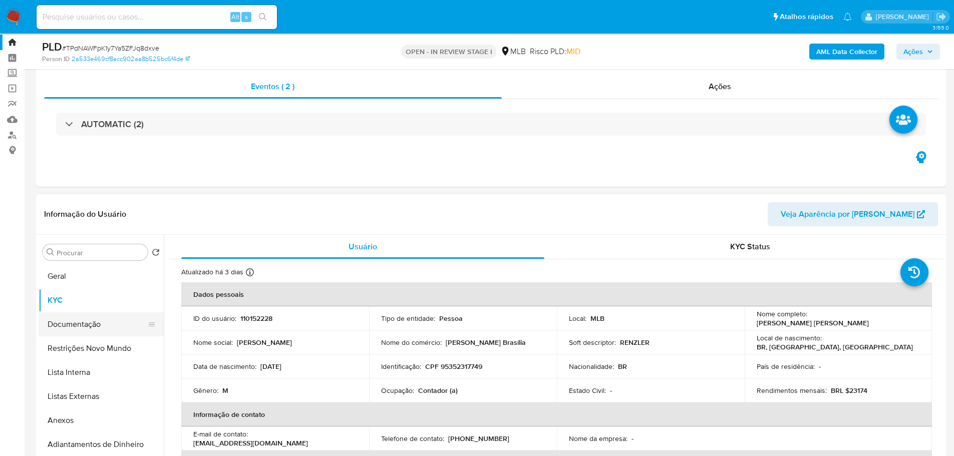 This screenshot has width=954, height=456. What do you see at coordinates (156, 254) in the screenshot?
I see `button: Retornar ao pedido padrão` at bounding box center [156, 254].